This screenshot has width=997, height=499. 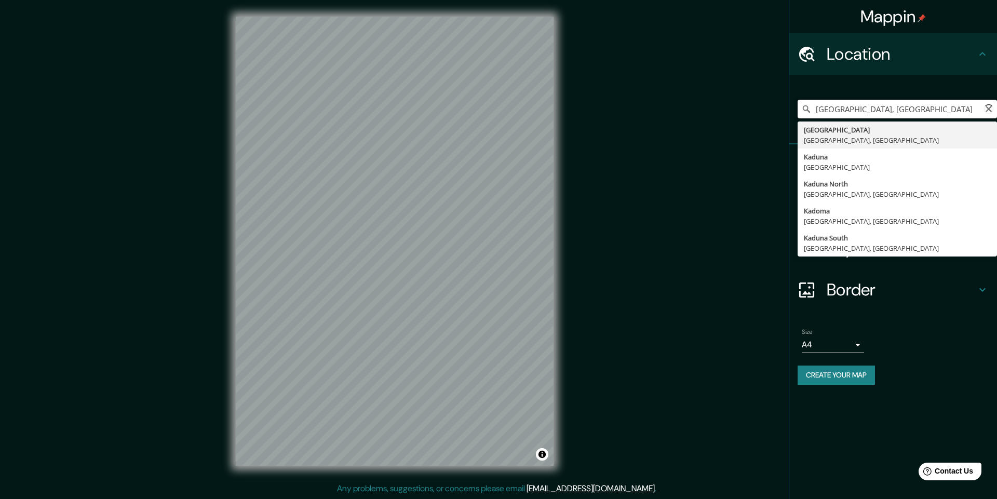 What do you see at coordinates (893, 54) in the screenshot?
I see `div: Location` at bounding box center [893, 54].